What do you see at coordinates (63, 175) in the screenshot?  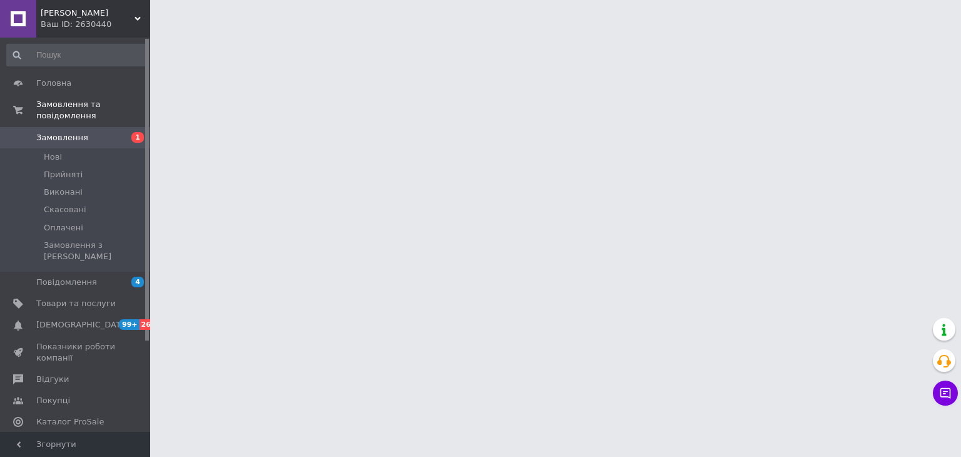 I see `span: Прийняті` at bounding box center [63, 175].